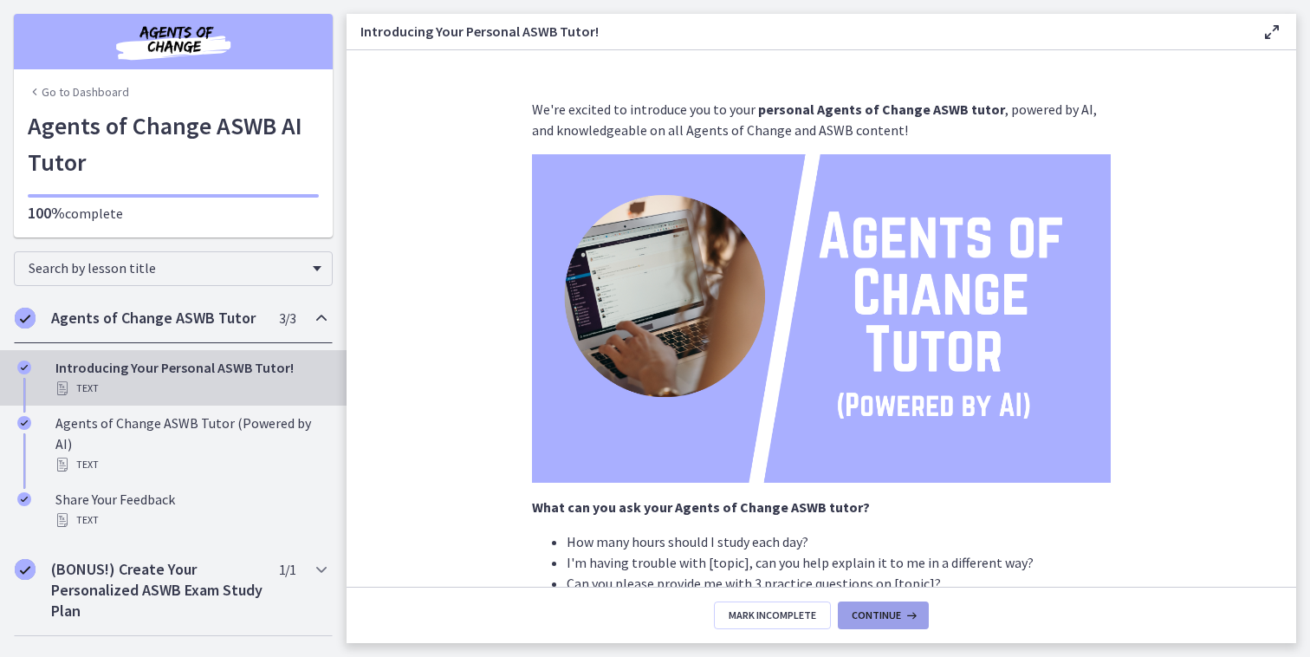  I want to click on p: We're excited to introduce you to your , powered by AI, and knowledgeable on all Agents of Change..., so click(822, 120).